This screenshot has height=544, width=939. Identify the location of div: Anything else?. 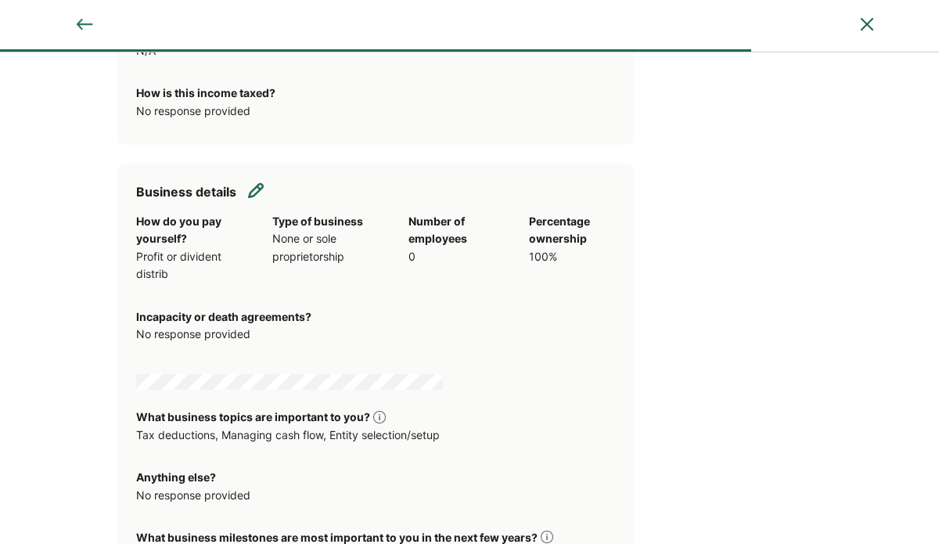
(176, 477).